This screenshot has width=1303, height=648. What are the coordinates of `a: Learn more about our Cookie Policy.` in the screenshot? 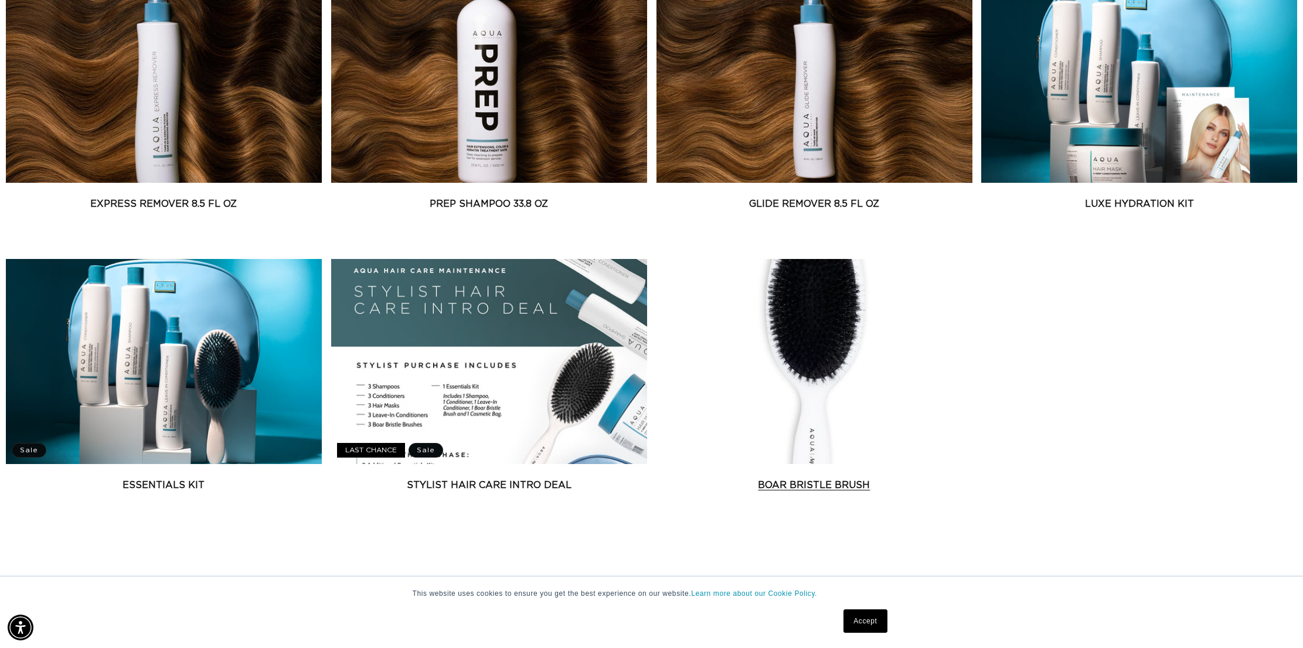 It's located at (754, 594).